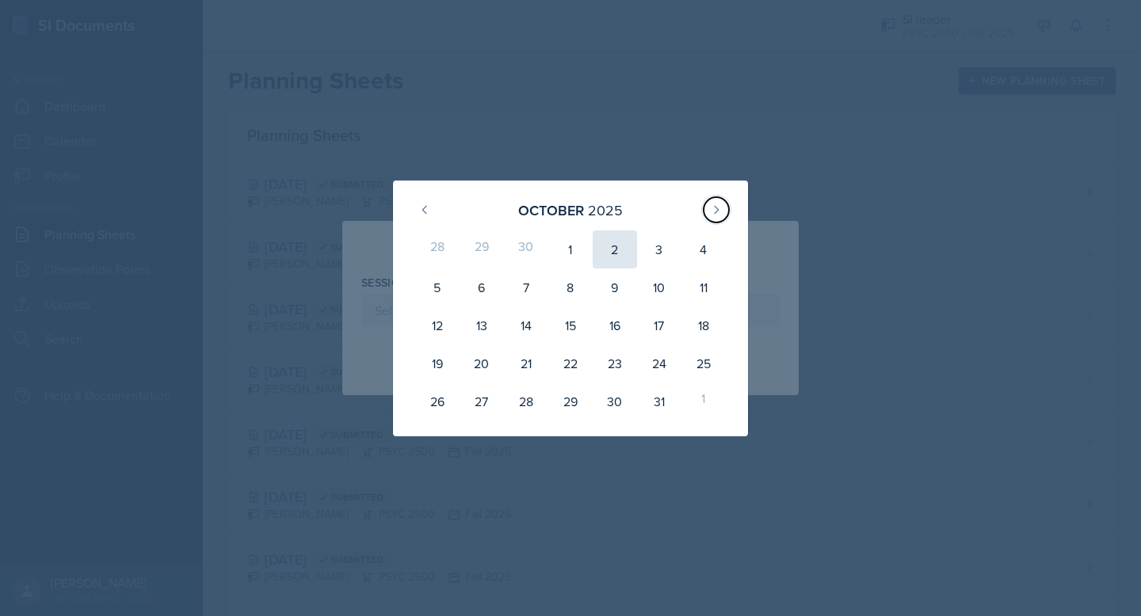 The height and width of the screenshot is (616, 1141). Describe the element at coordinates (615, 326) in the screenshot. I see `div: 16` at that location.